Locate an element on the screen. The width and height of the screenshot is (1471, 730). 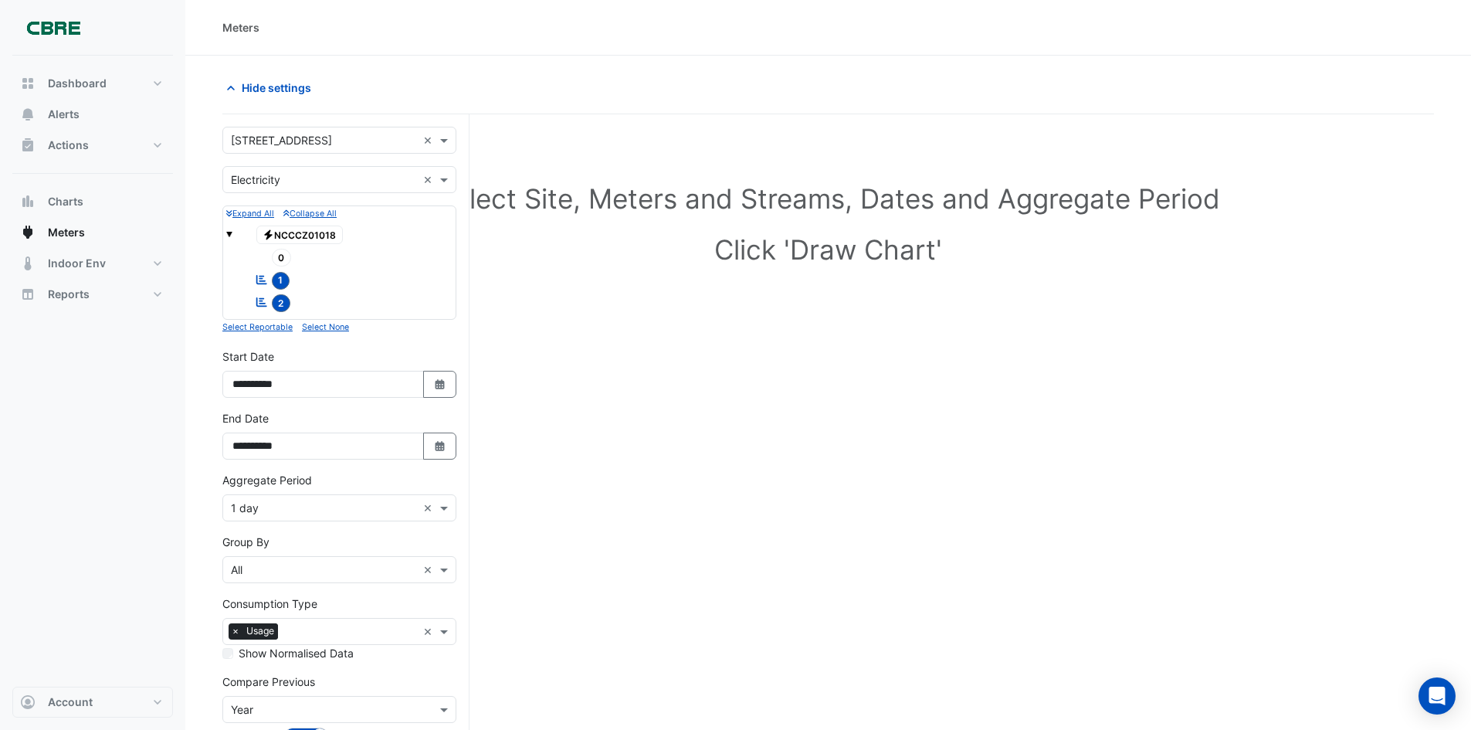
img: Company Logo is located at coordinates (53, 28).